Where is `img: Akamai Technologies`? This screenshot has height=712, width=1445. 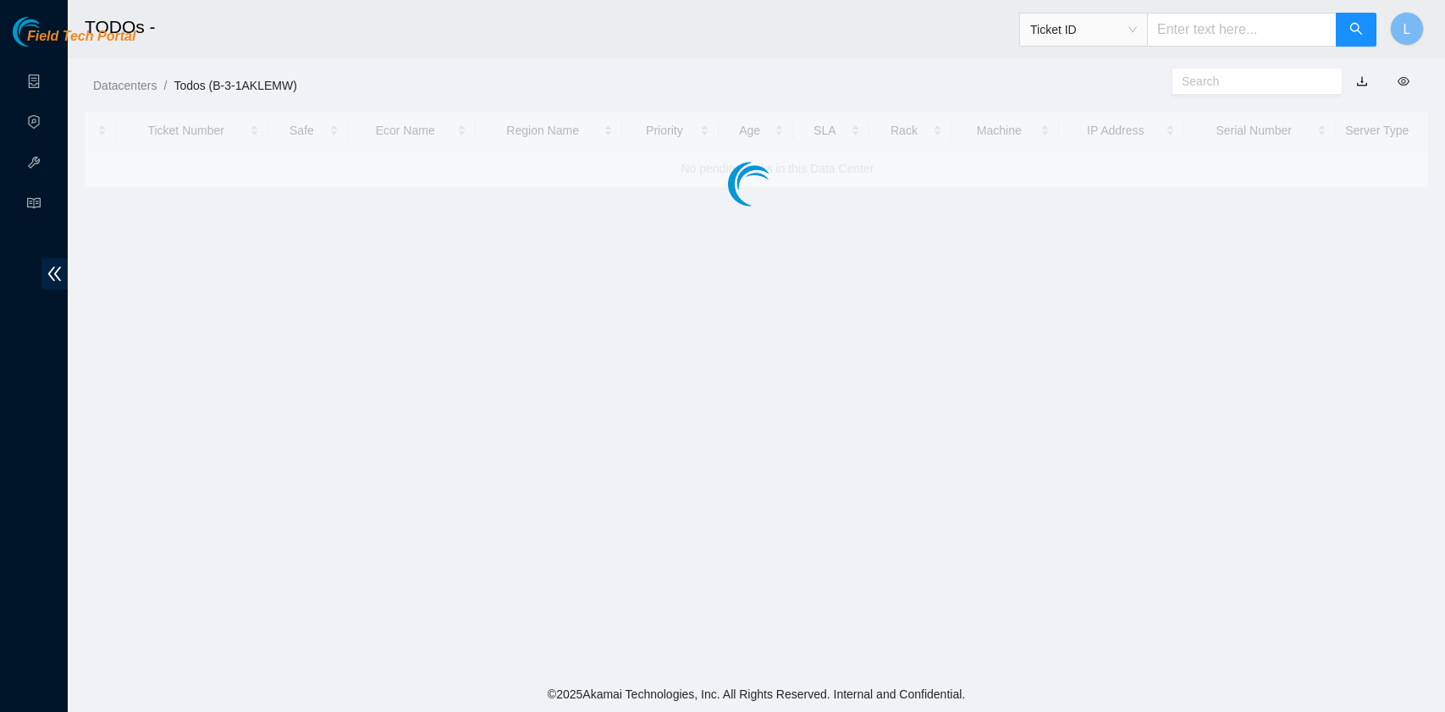
img: Akamai Technologies is located at coordinates (49, 31).